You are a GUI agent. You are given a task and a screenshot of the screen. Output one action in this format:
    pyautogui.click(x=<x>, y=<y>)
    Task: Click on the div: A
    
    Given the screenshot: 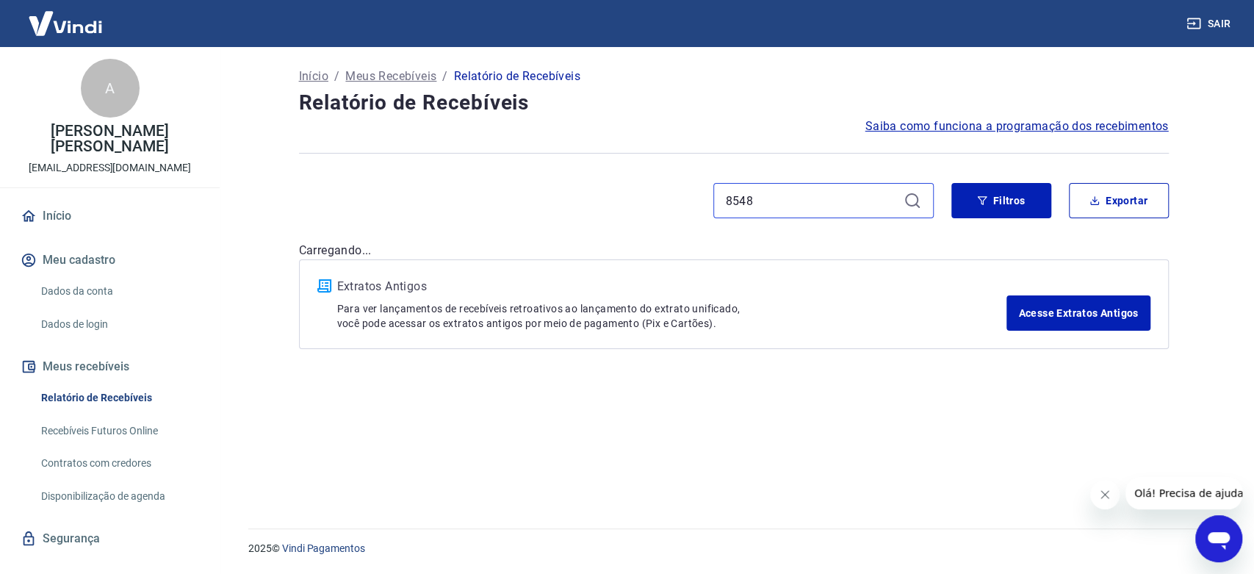 What is the action you would take?
    pyautogui.click(x=110, y=88)
    